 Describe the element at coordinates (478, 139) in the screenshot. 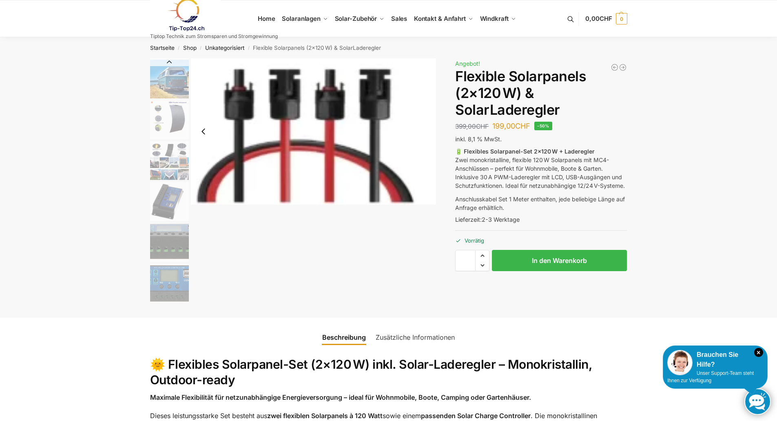

I see `span: inkl. 8,1 % MwSt.` at that location.